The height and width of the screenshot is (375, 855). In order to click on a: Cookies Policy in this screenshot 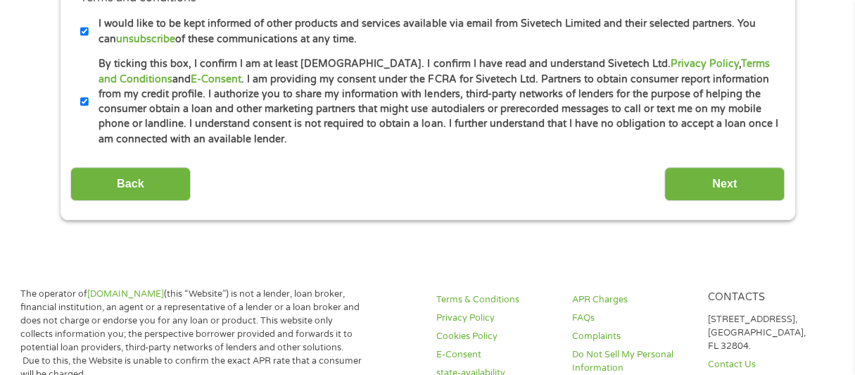, I will do `click(496, 336)`.